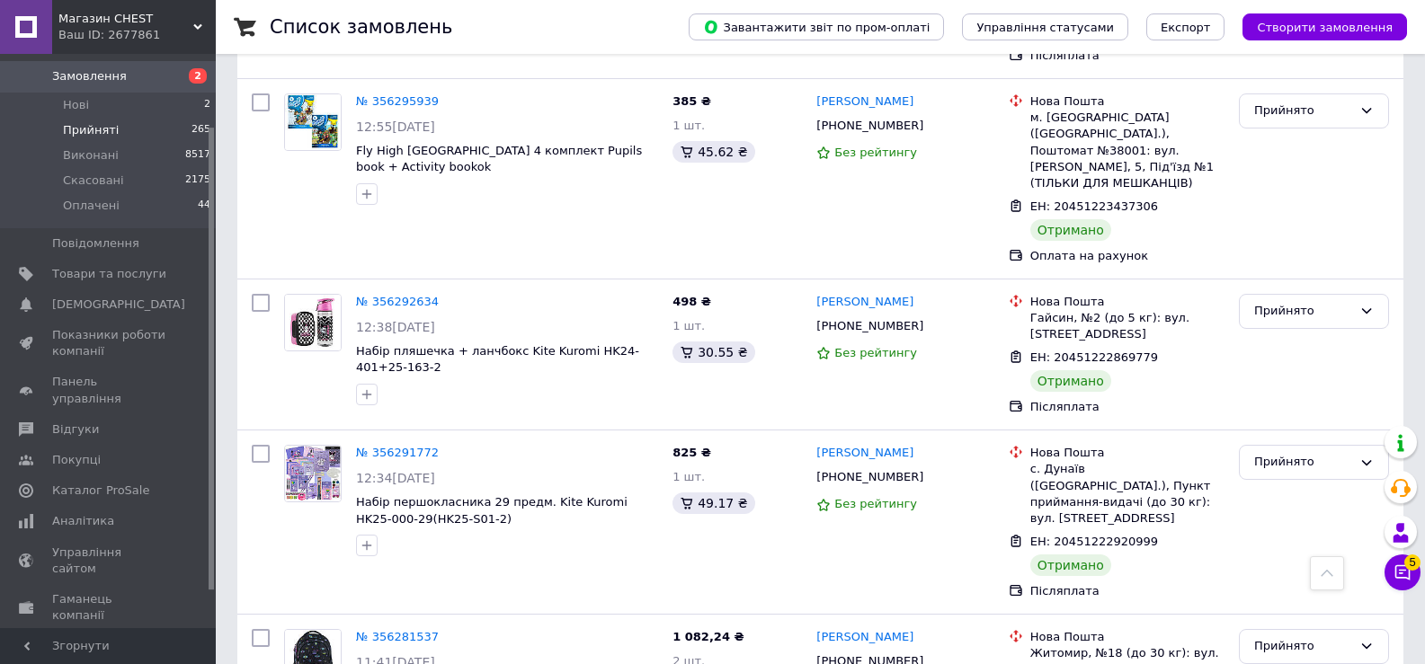  I want to click on span: ЕН: 20451222869779, so click(1094, 357).